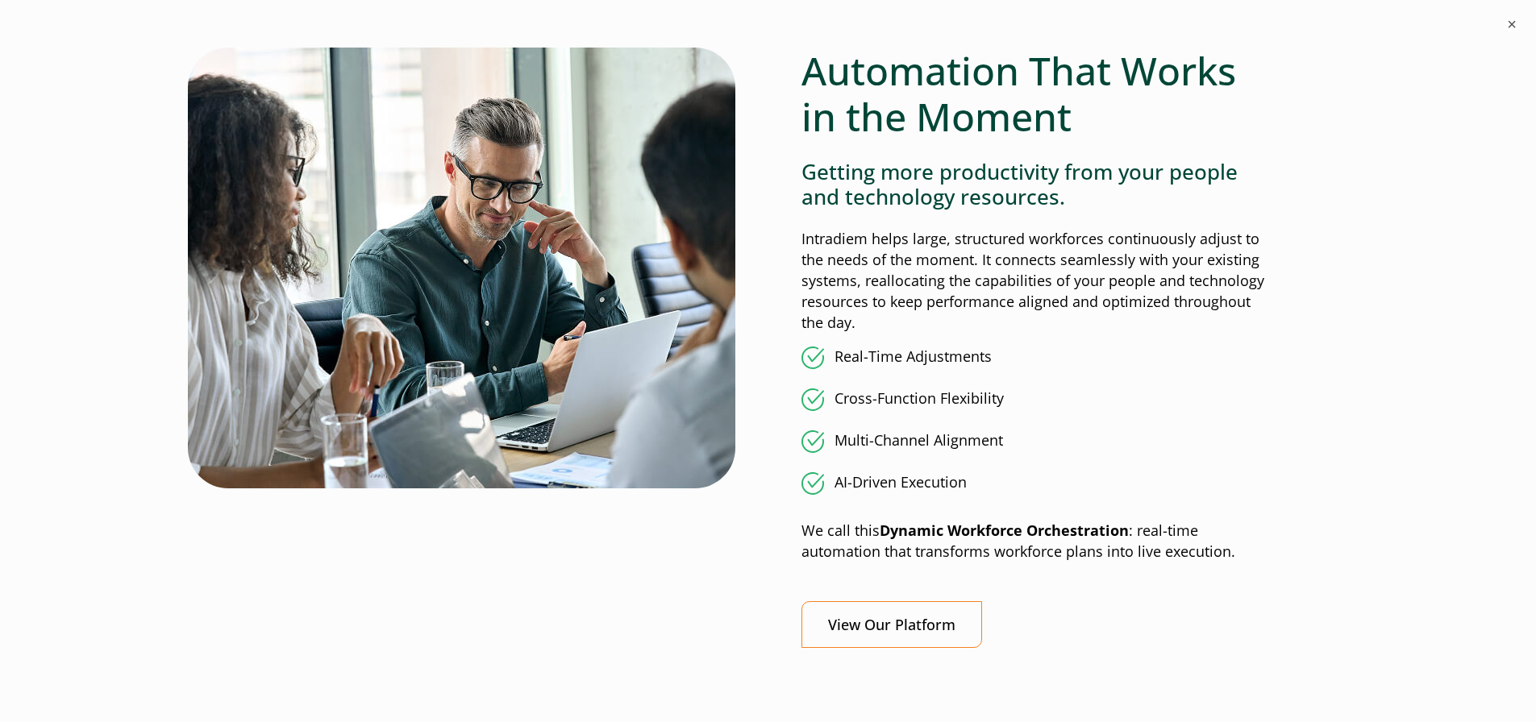 This screenshot has height=722, width=1536. What do you see at coordinates (1033, 358) in the screenshot?
I see `li: Real-Time Adjustments` at bounding box center [1033, 358].